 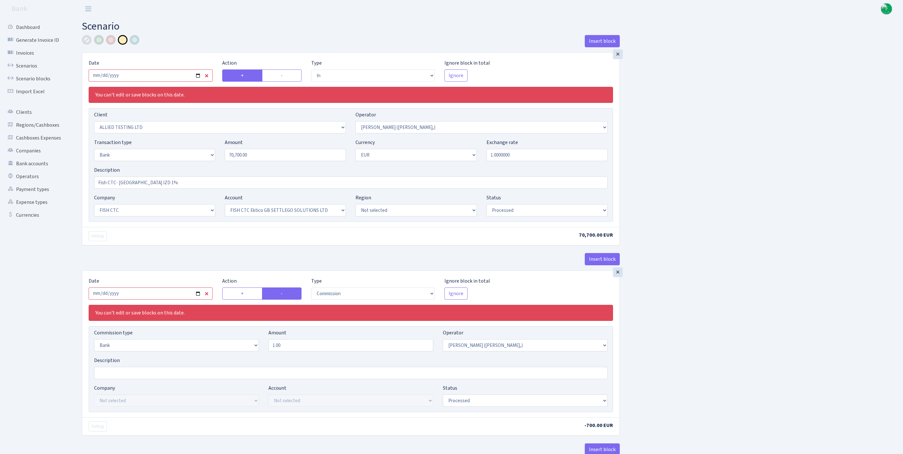 I want to click on a: Bank accounts, so click(x=35, y=163).